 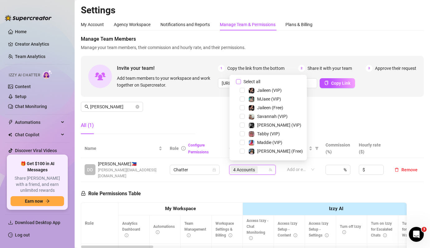 What do you see at coordinates (251, 143) in the screenshot?
I see `img: Maddie (VIP)` at bounding box center [251, 143].